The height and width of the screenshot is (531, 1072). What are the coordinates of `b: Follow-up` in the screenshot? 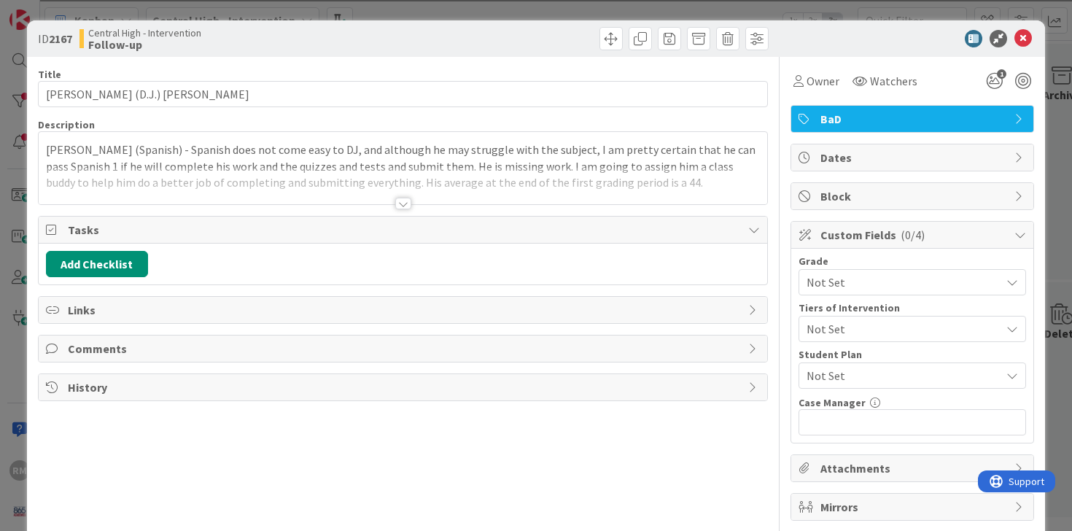 It's located at (144, 44).